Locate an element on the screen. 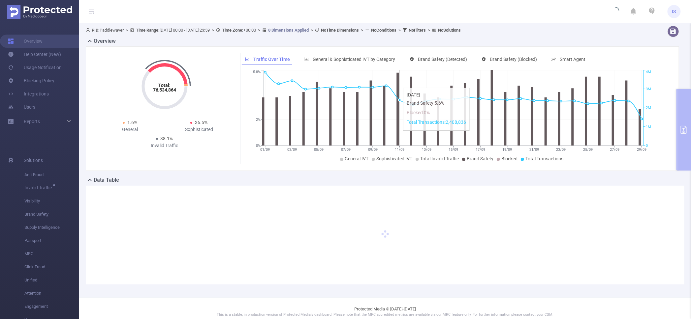 Image resolution: width=691 pixels, height=319 pixels. tspan: 5.8% is located at coordinates (257, 72).